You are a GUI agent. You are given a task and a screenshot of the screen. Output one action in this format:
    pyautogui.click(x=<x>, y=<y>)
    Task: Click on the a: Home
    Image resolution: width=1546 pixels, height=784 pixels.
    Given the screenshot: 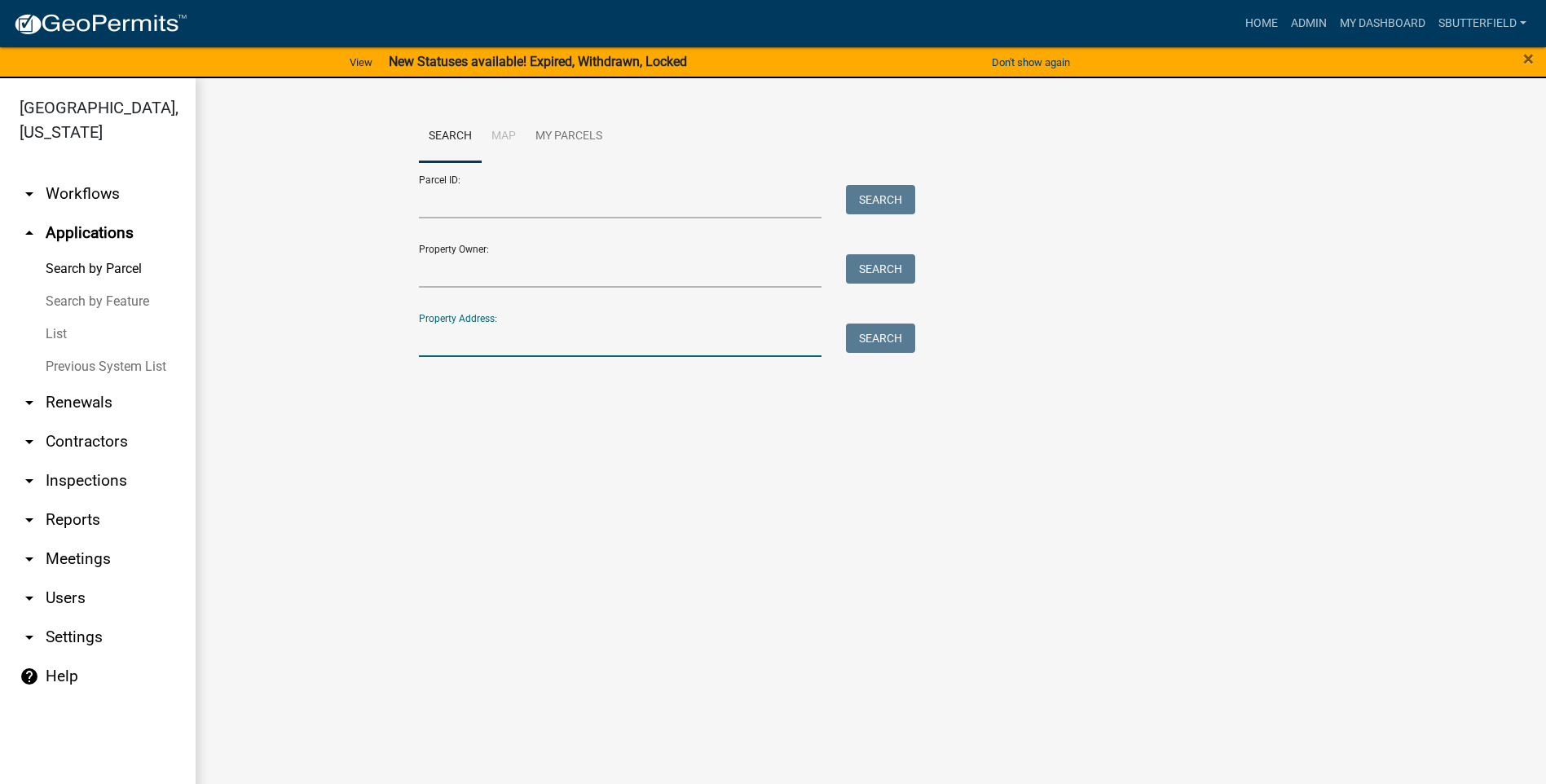 What is the action you would take?
    pyautogui.click(x=1262, y=24)
    